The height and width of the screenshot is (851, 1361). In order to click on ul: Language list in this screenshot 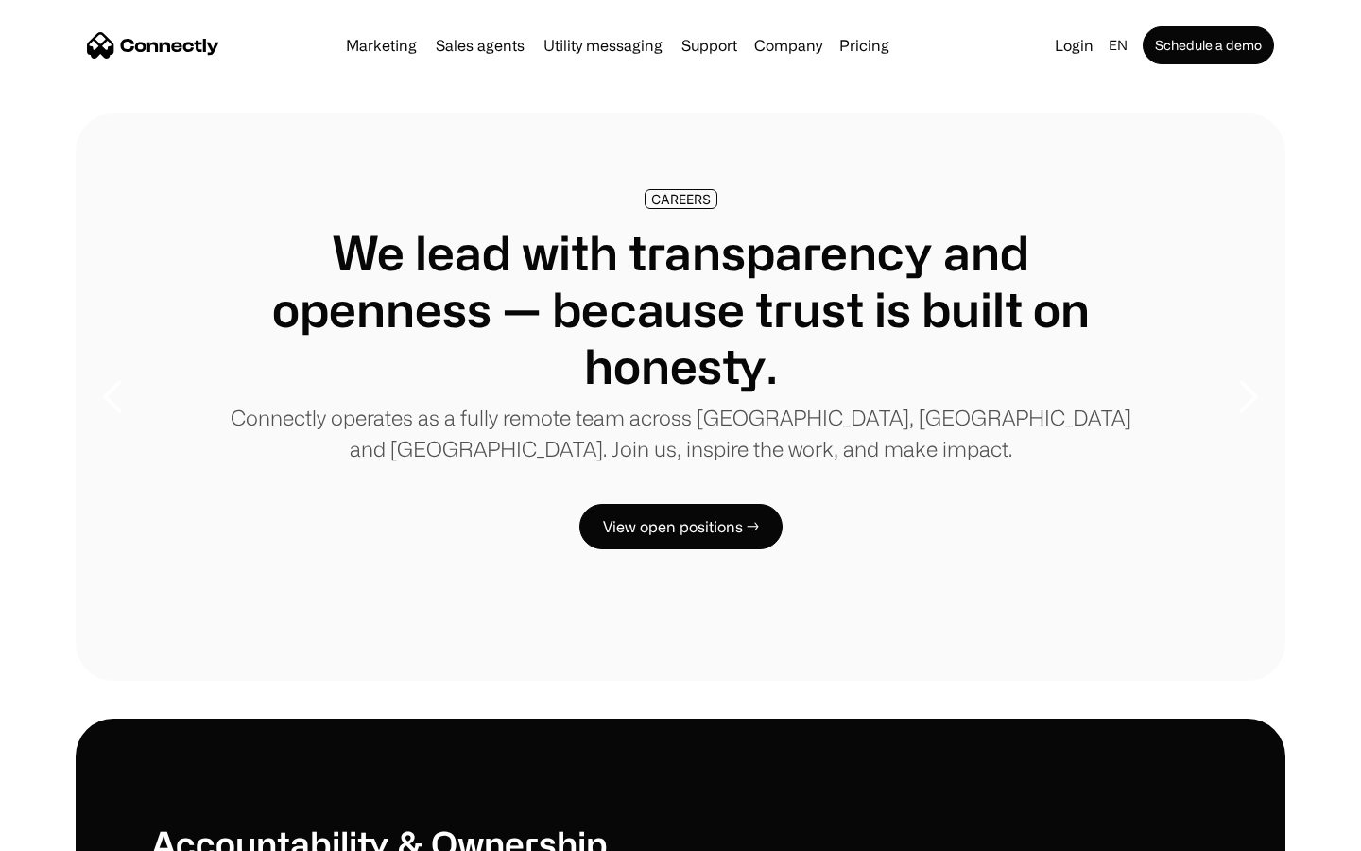, I will do `click(76, 831)`.